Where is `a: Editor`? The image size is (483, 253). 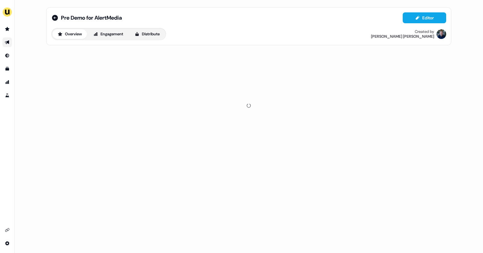
a: Editor is located at coordinates (424, 18).